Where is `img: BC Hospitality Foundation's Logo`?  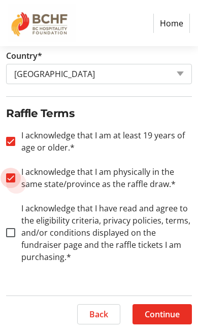 img: BC Hospitality Foundation's Logo is located at coordinates (42, 23).